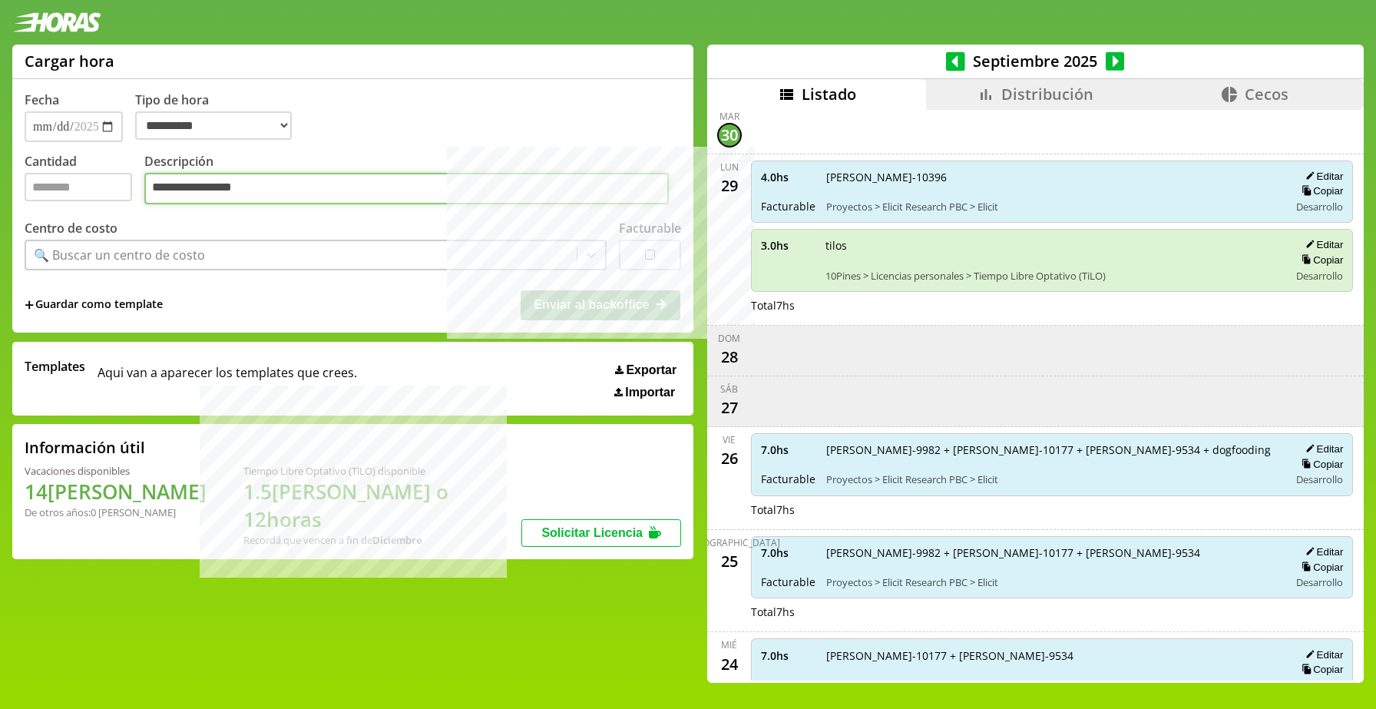 The height and width of the screenshot is (709, 1376). What do you see at coordinates (788, 245) in the screenshot?
I see `span: 3.0 hs` at bounding box center [788, 245].